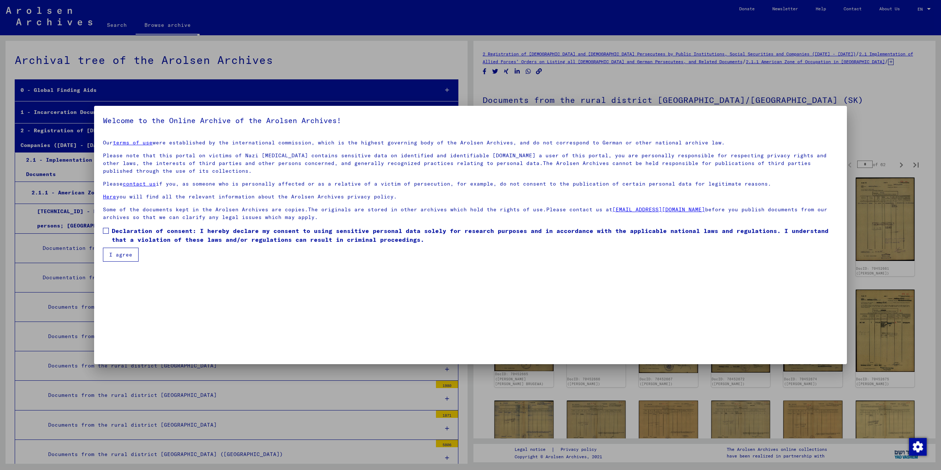 The height and width of the screenshot is (470, 941). What do you see at coordinates (133, 143) in the screenshot?
I see `a: terms of use` at bounding box center [133, 143].